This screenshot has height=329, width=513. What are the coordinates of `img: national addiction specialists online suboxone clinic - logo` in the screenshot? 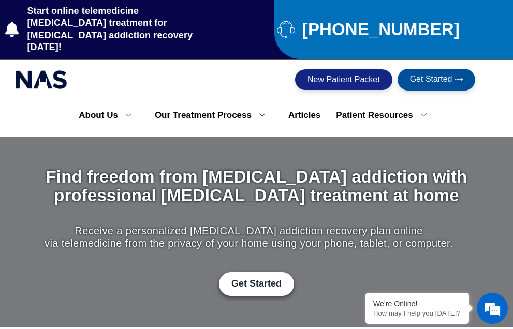 It's located at (41, 80).